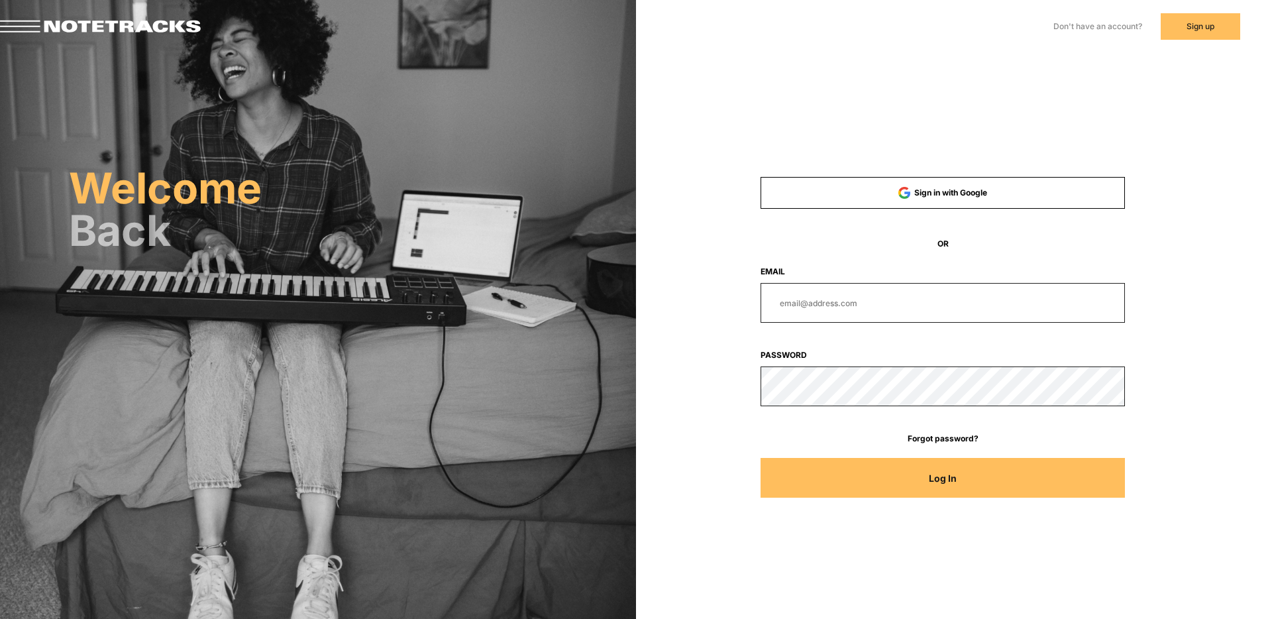  I want to click on button: Log In, so click(943, 478).